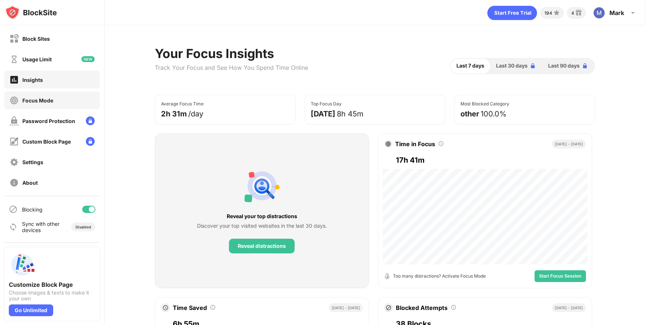  Describe the element at coordinates (421, 307) in the screenshot. I see `div: Blocked Attempts` at that location.